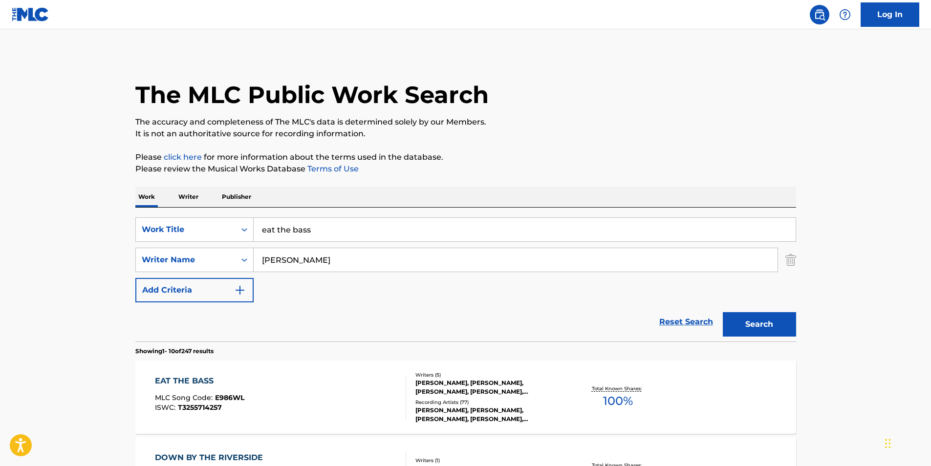 This screenshot has width=931, height=466. I want to click on img: Delete Criterion, so click(791, 260).